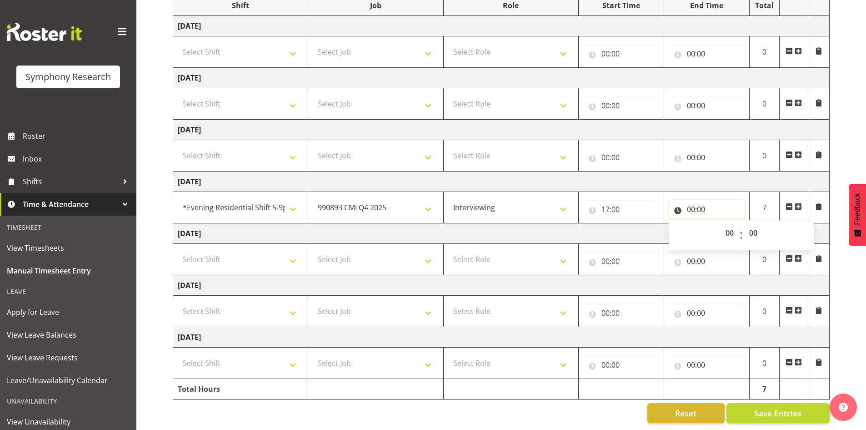 This screenshot has height=430, width=866. I want to click on button: Save Entries, so click(778, 413).